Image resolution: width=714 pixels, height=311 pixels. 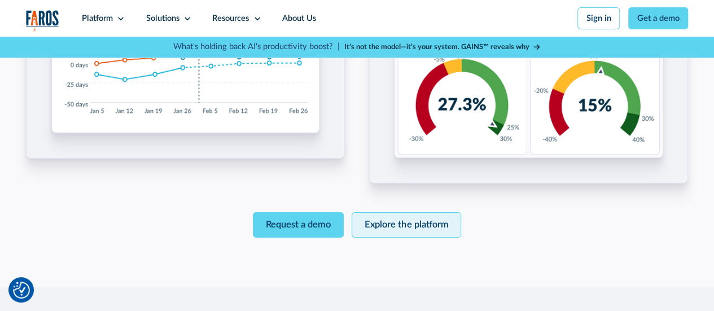 I want to click on a: home, so click(x=42, y=21).